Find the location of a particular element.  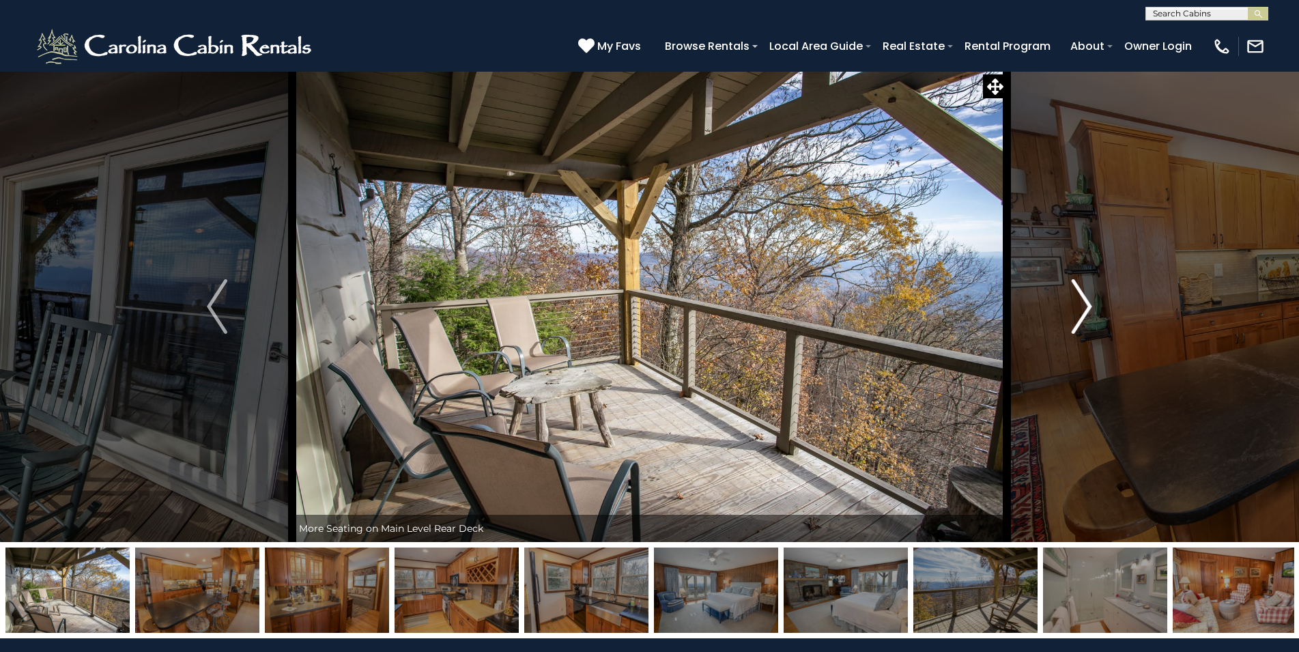

img: 163266084 is located at coordinates (327, 590).